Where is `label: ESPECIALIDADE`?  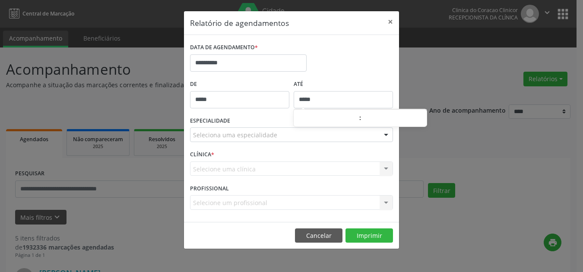 label: ESPECIALIDADE is located at coordinates (210, 121).